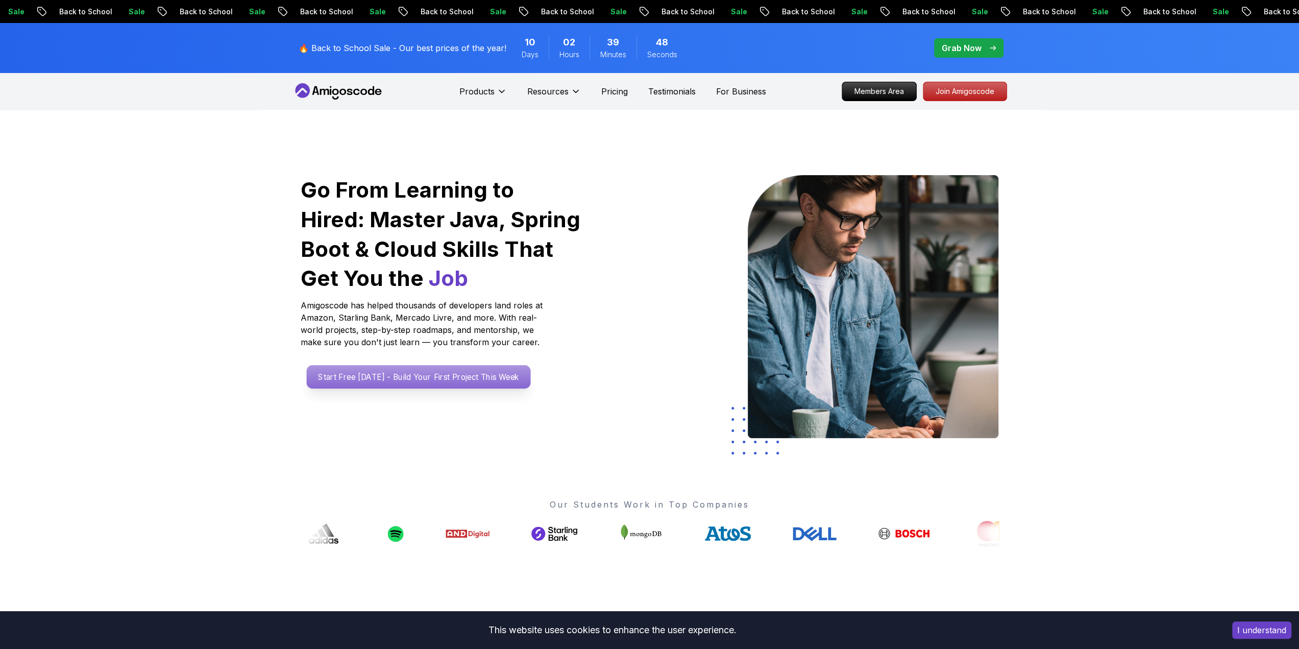 The height and width of the screenshot is (649, 1299). What do you see at coordinates (613, 55) in the screenshot?
I see `span: Minutes` at bounding box center [613, 55].